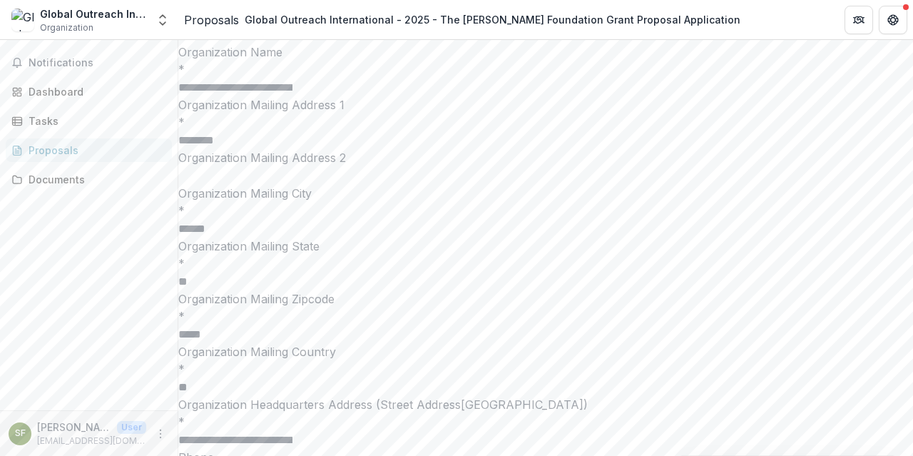 The width and height of the screenshot is (913, 456). What do you see at coordinates (131, 427) in the screenshot?
I see `p: User` at bounding box center [131, 427].